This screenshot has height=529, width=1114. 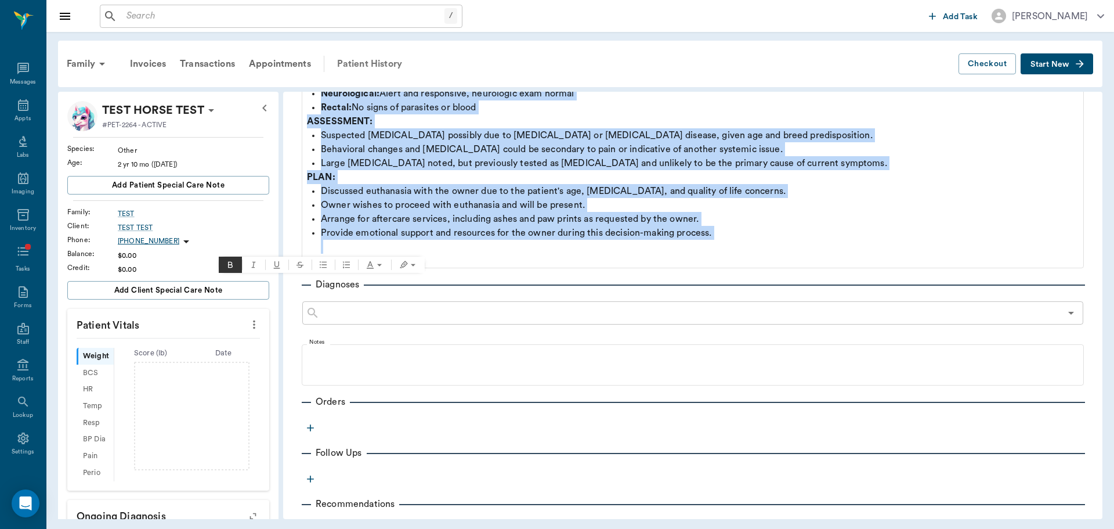 I want to click on div: Appointments, so click(x=280, y=64).